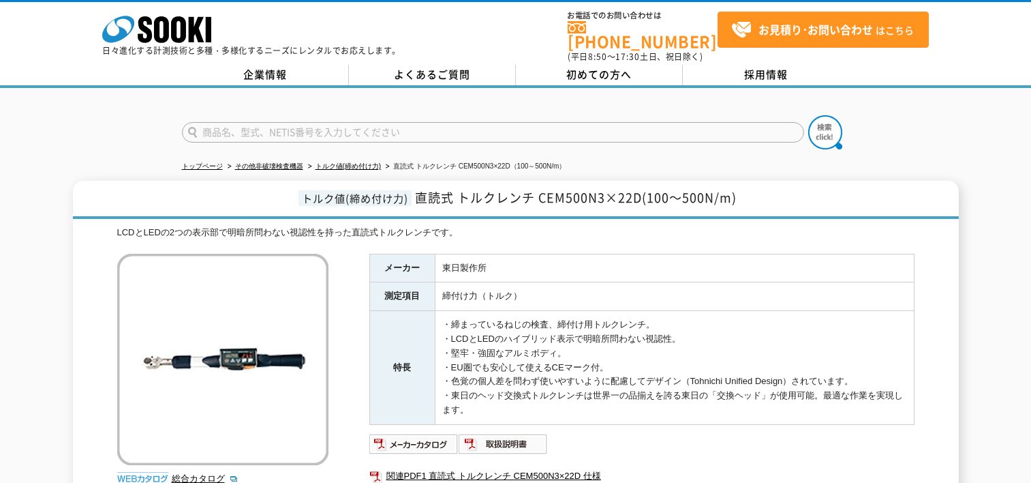 This screenshot has width=1031, height=483. What do you see at coordinates (402, 367) in the screenshot?
I see `th: 特長` at bounding box center [402, 367].